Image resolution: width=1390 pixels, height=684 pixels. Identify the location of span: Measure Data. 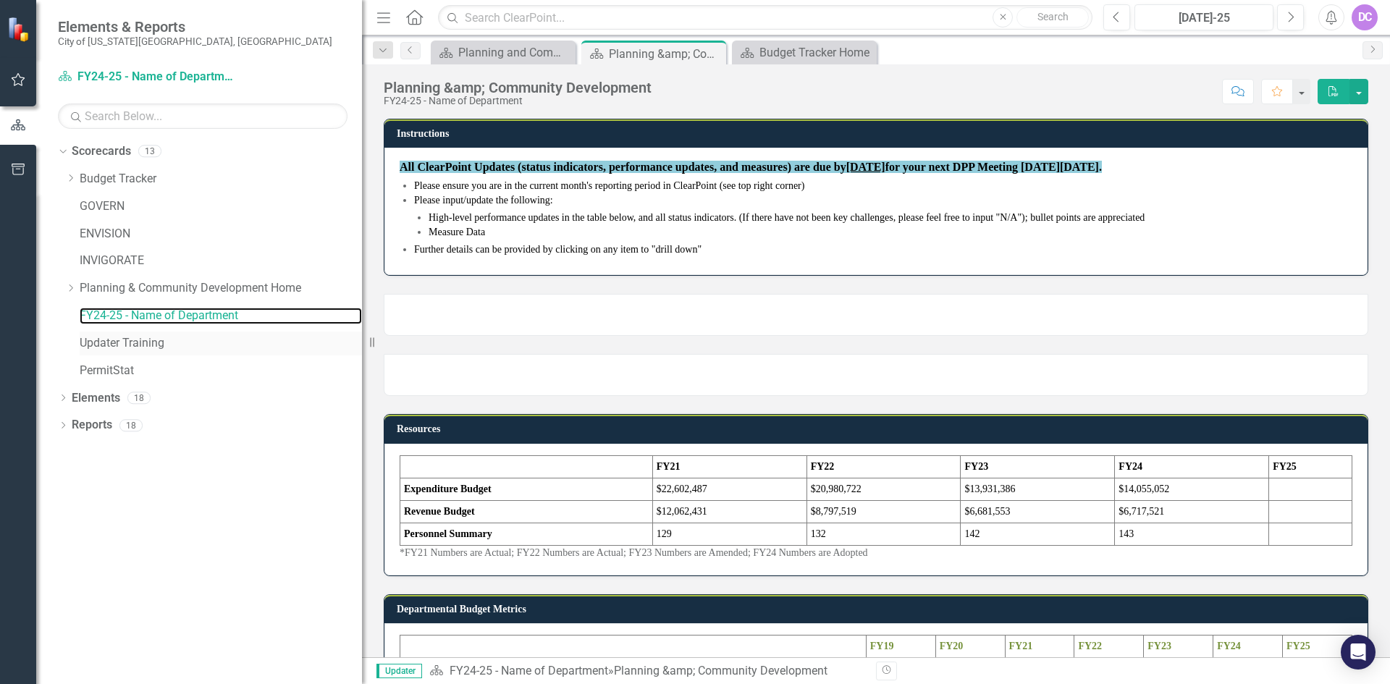
(457, 232).